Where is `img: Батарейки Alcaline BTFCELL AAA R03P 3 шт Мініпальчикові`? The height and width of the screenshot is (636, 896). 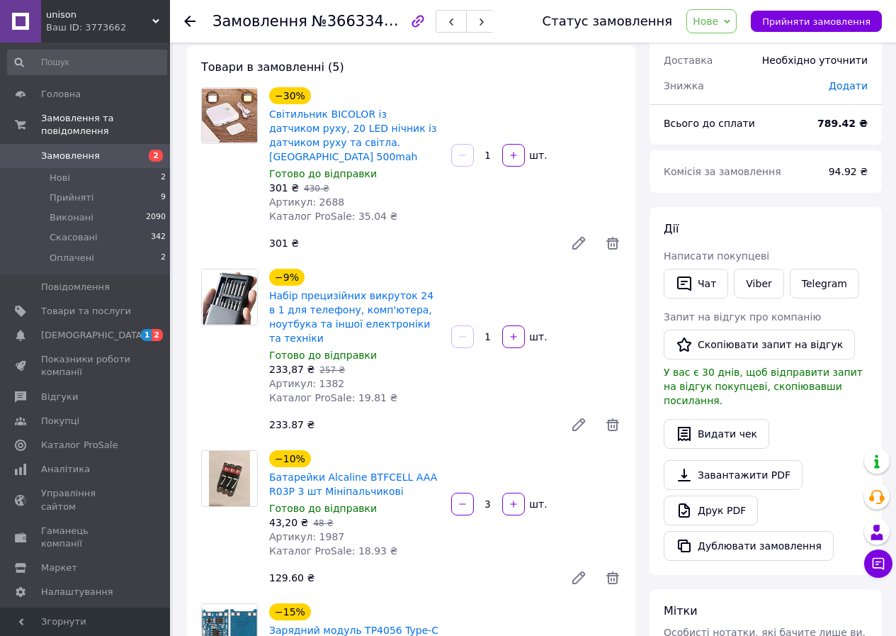
img: Батарейки Alcaline BTFCELL AAA R03P 3 шт Мініпальчикові is located at coordinates (230, 478).